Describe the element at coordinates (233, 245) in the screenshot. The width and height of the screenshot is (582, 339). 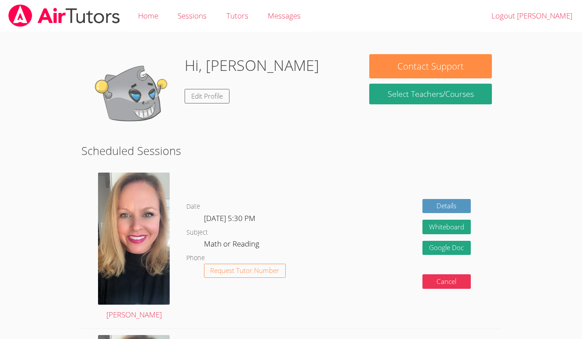
I see `dd: Math or Reading` at that location.